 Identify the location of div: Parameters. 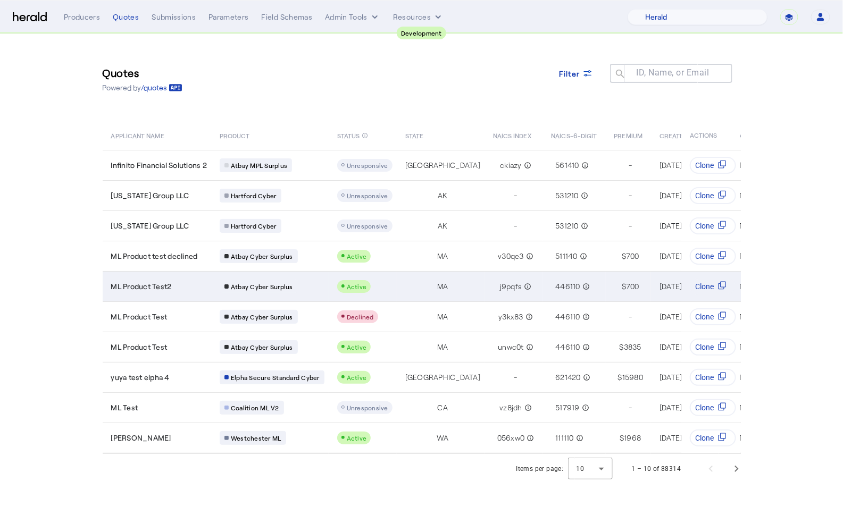
(229, 17).